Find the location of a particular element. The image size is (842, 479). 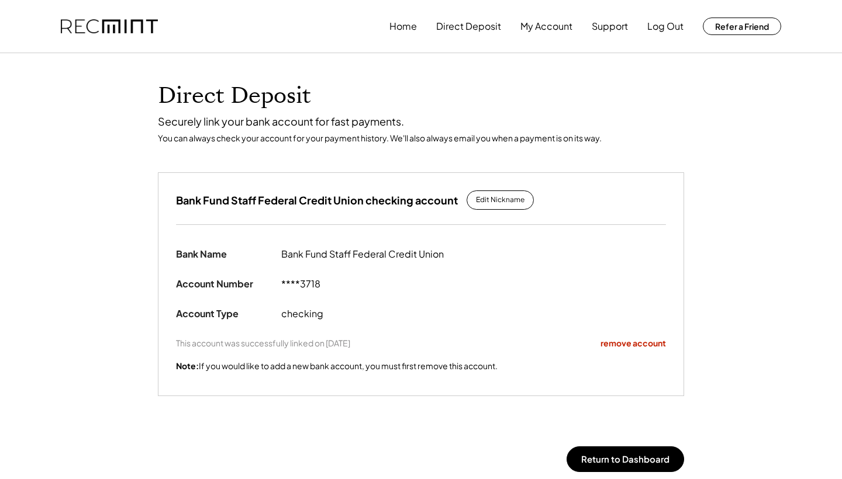

strong: Note: is located at coordinates (187, 366).